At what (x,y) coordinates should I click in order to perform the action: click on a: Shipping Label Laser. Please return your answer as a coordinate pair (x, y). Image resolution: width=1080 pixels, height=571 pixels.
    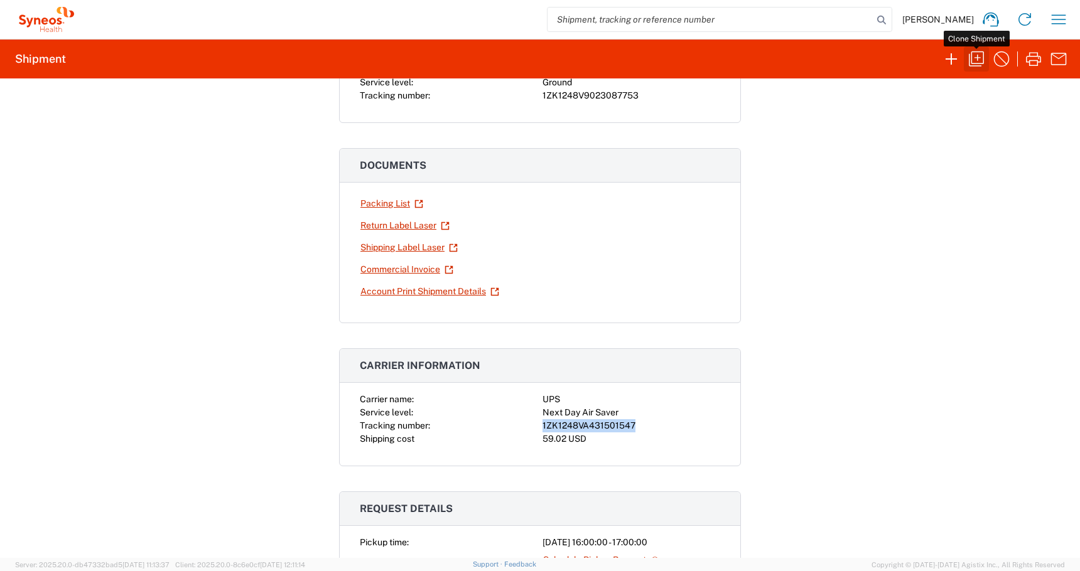
    Looking at the image, I should click on (409, 247).